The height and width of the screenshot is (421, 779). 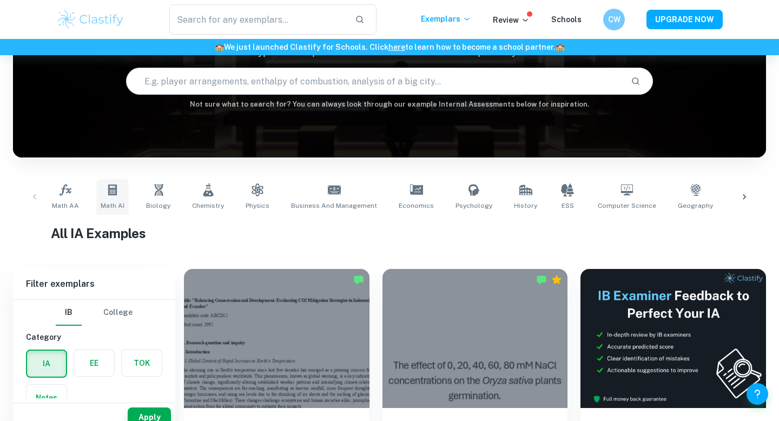 I want to click on span: Biology, so click(x=158, y=206).